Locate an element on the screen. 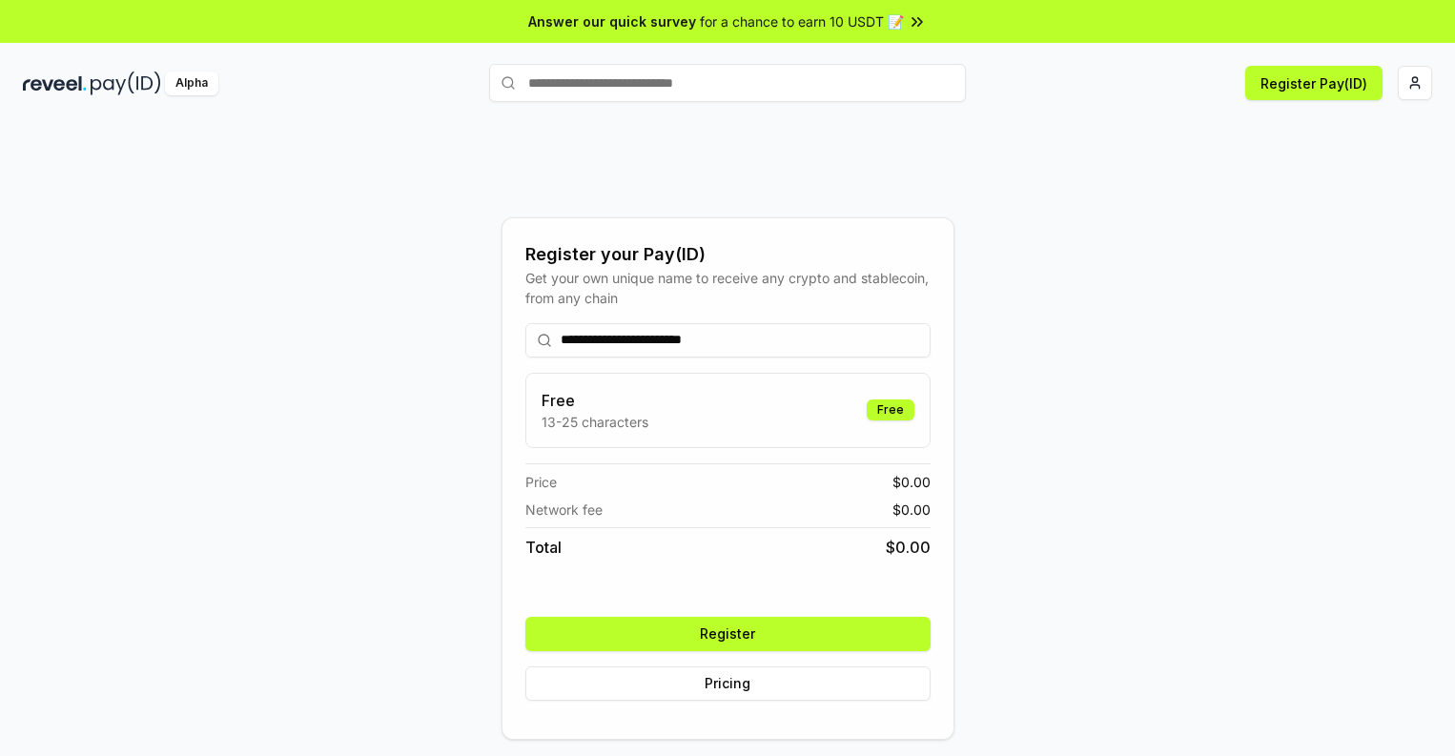  span: Network fee is located at coordinates (564, 509).